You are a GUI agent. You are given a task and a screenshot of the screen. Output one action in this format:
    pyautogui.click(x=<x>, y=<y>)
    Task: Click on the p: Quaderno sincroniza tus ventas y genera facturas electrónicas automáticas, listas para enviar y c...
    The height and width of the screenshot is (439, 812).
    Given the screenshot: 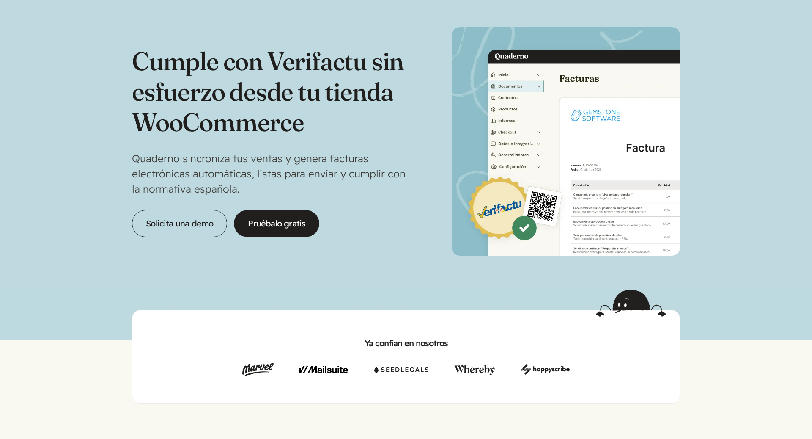 What is the action you would take?
    pyautogui.click(x=269, y=173)
    